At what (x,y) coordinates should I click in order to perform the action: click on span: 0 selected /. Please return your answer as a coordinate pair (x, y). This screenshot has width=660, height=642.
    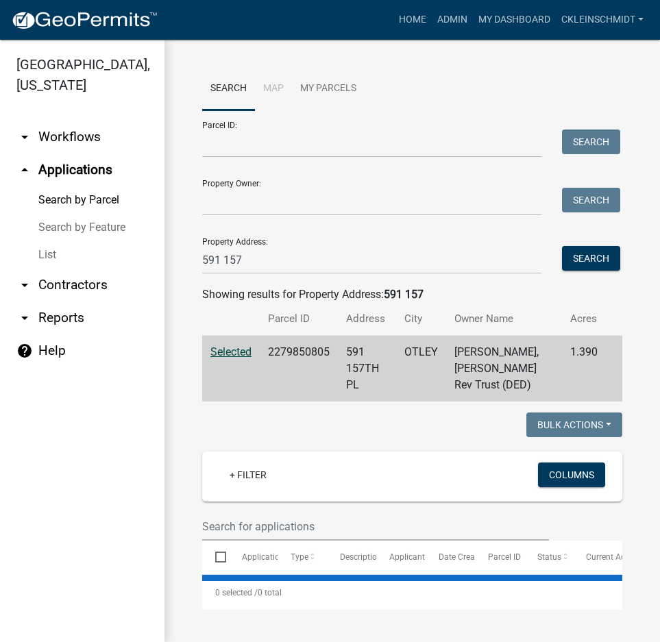
    Looking at the image, I should click on (236, 593).